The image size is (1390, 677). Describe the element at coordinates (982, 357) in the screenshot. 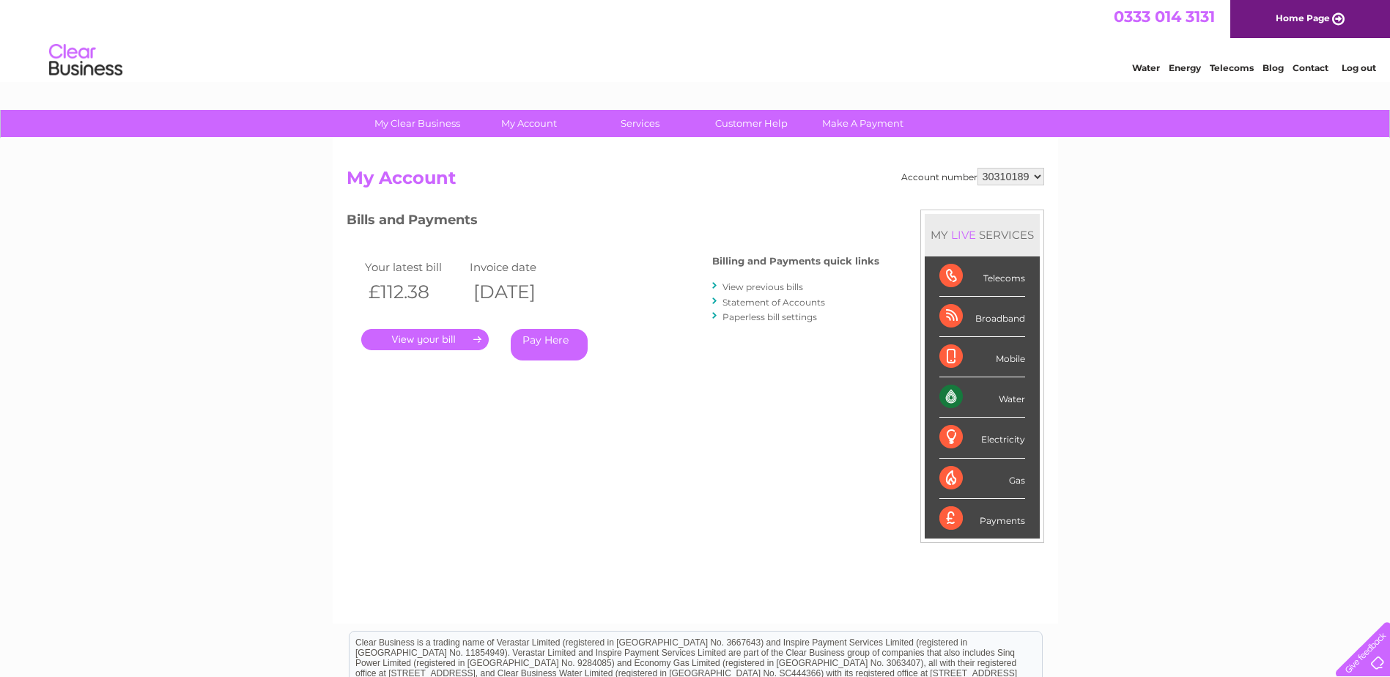

I see `div: Mobile` at that location.